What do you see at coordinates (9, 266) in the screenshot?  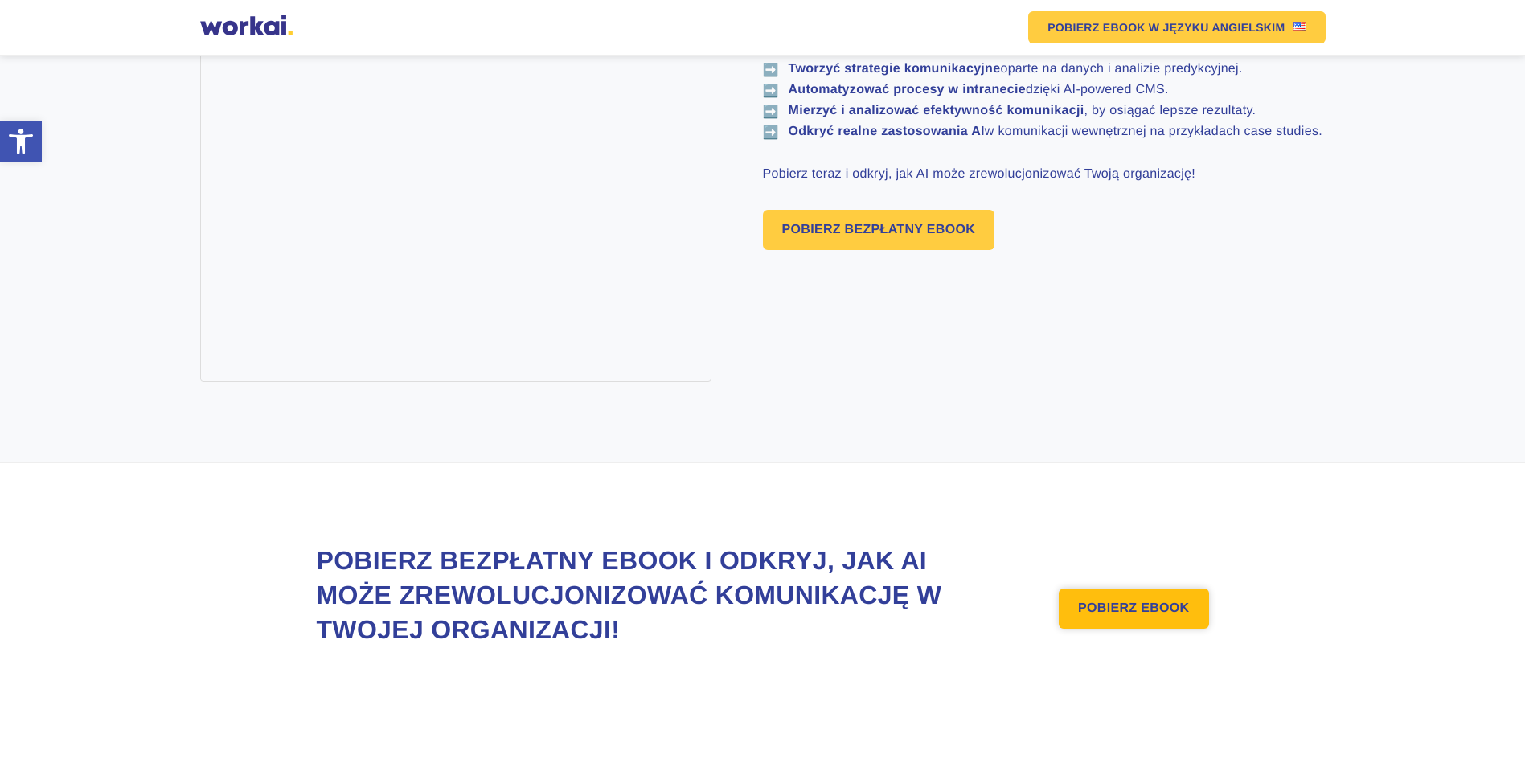 I see `input: wiadomości e-mail*` at bounding box center [9, 266].